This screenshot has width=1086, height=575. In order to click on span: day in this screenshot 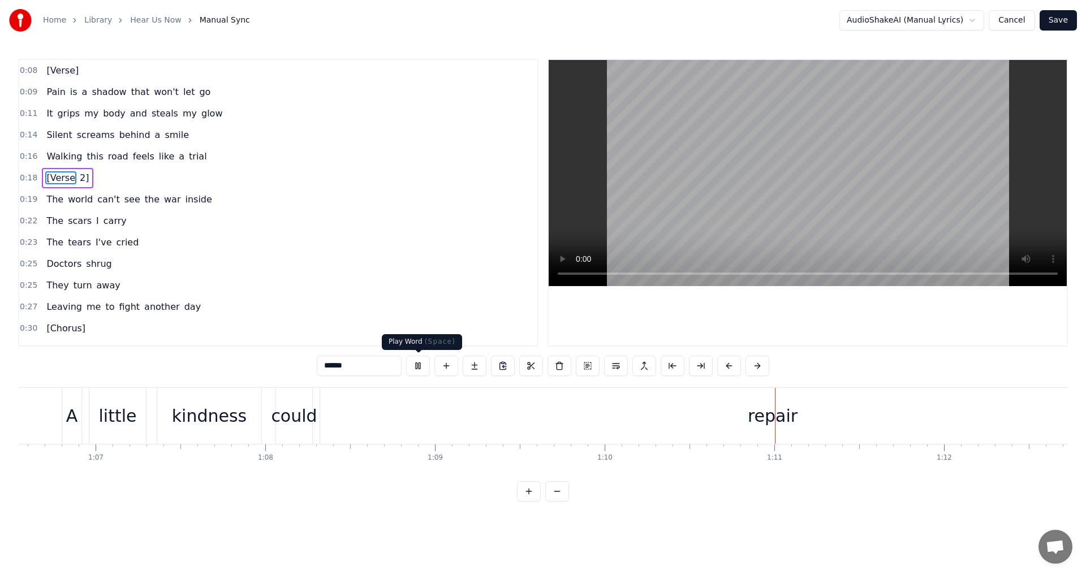, I will do `click(192, 307)`.